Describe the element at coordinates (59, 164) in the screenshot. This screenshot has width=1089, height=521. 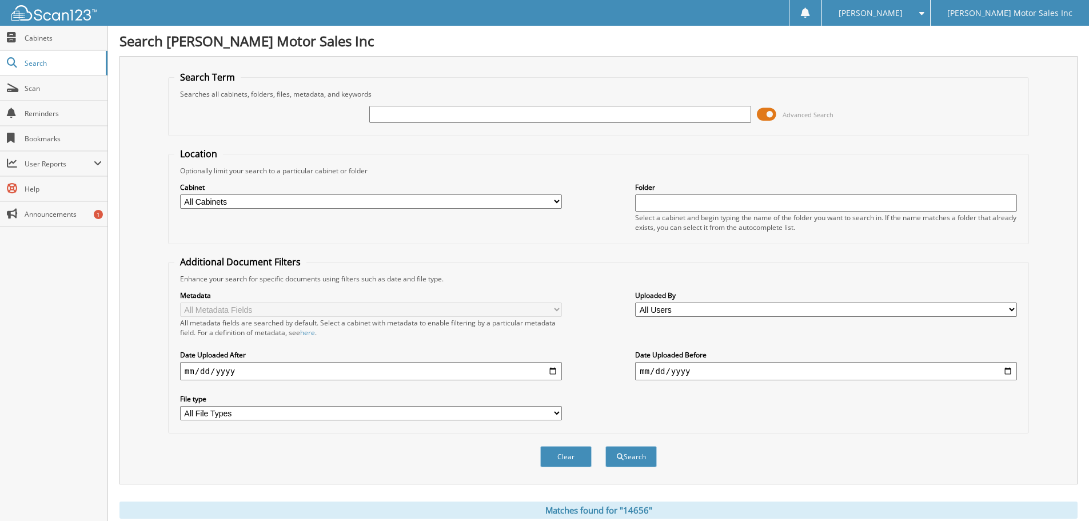
I see `span: User Reports` at that location.